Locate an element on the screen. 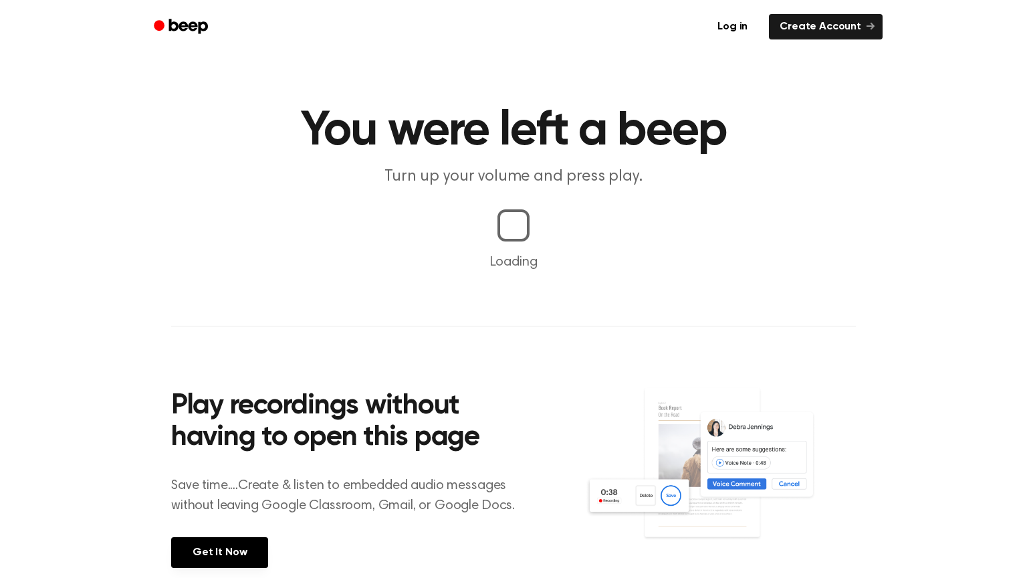 This screenshot has width=1027, height=578. img: Voice Comments on Docs and Recording Widget is located at coordinates (720, 476).